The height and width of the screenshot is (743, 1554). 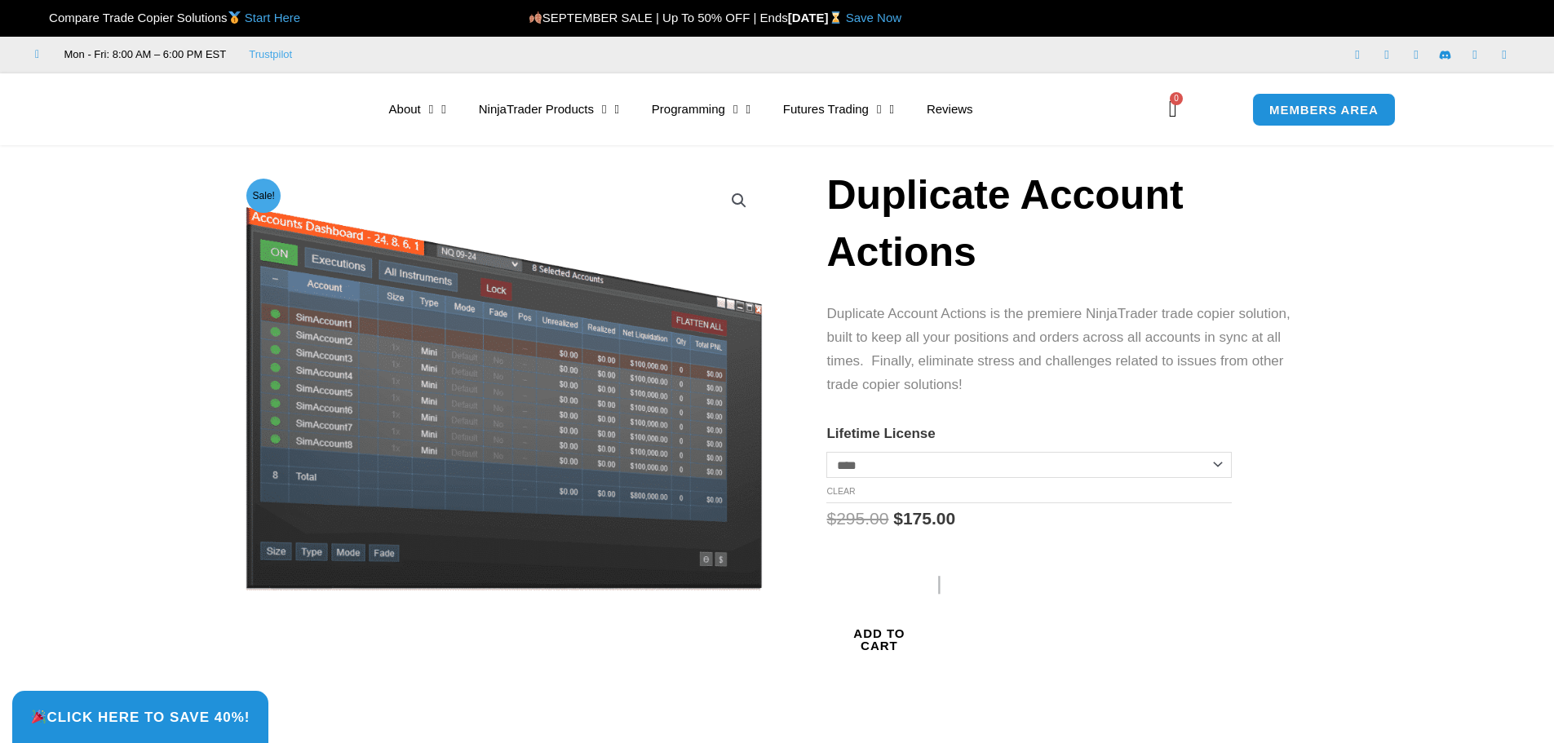 What do you see at coordinates (1173, 109) in the screenshot?
I see `a: 0` at bounding box center [1173, 109].